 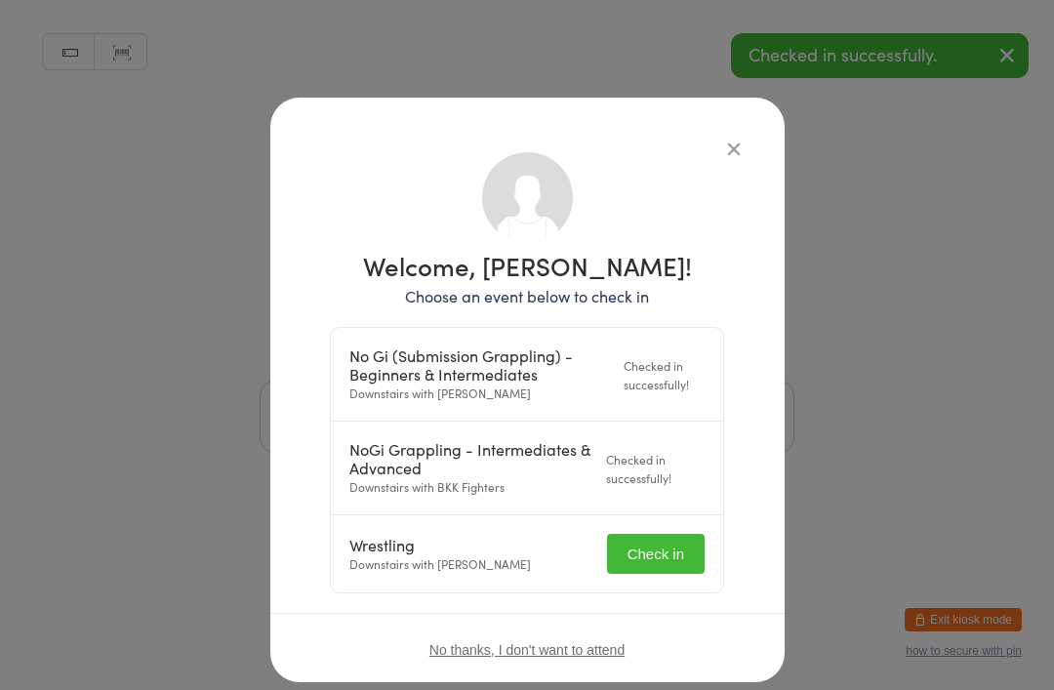 I want to click on div: No Gi (Submission Grappling) - Beginners & Intermediates, so click(x=480, y=365).